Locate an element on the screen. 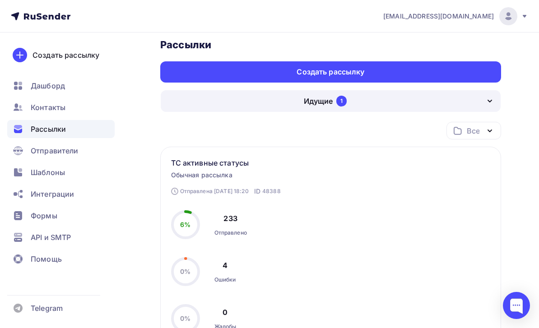 The width and height of the screenshot is (539, 328). span: 6% is located at coordinates (185, 224).